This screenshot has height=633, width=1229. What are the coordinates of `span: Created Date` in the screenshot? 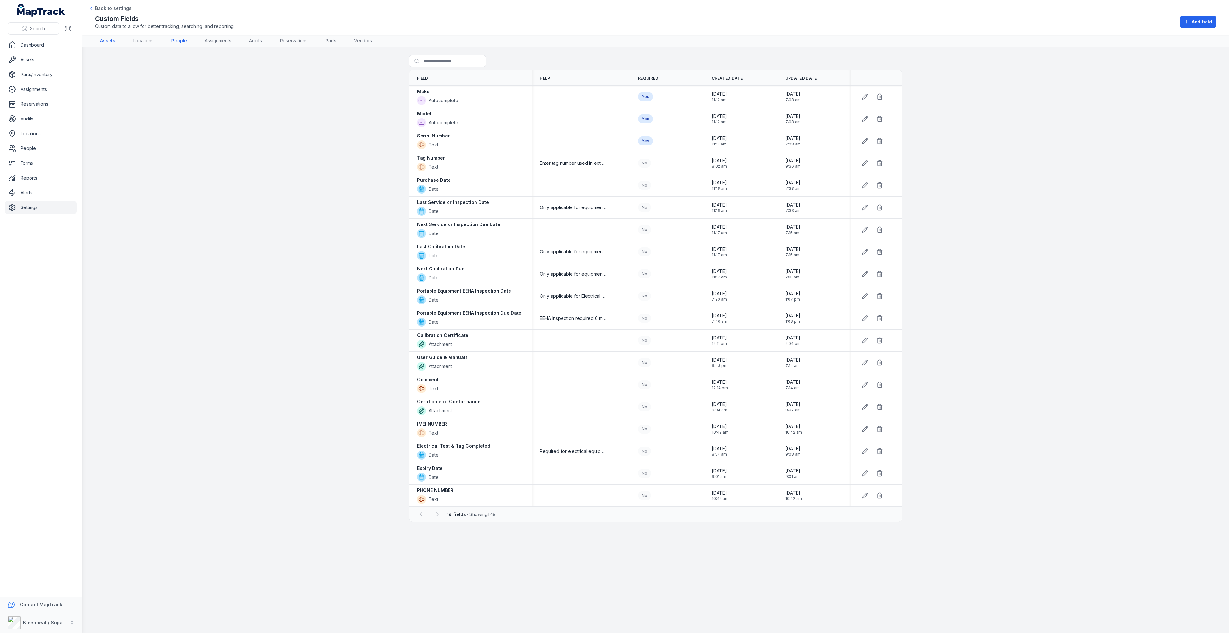 It's located at (727, 78).